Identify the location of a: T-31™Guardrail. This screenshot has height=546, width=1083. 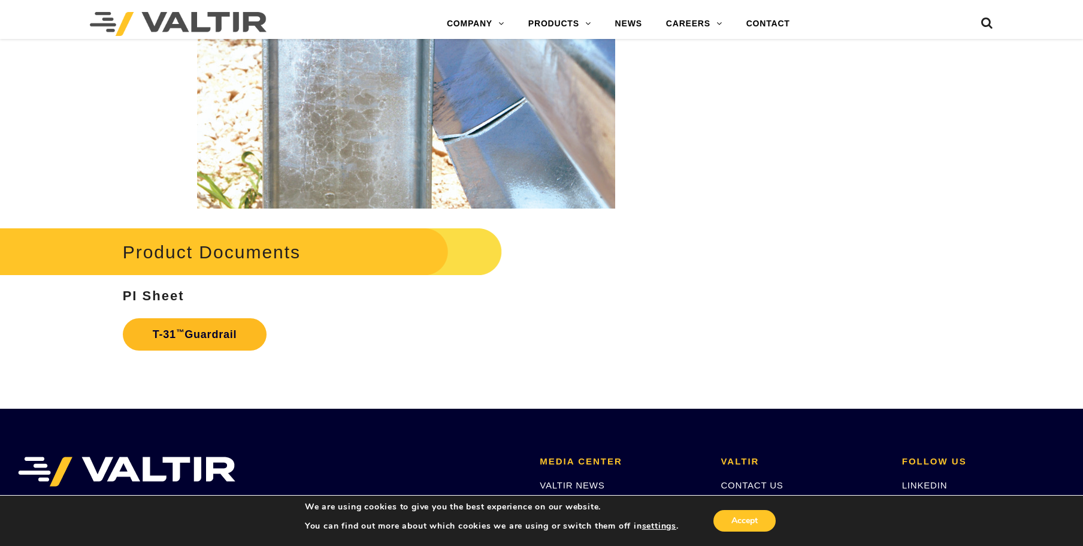
(195, 334).